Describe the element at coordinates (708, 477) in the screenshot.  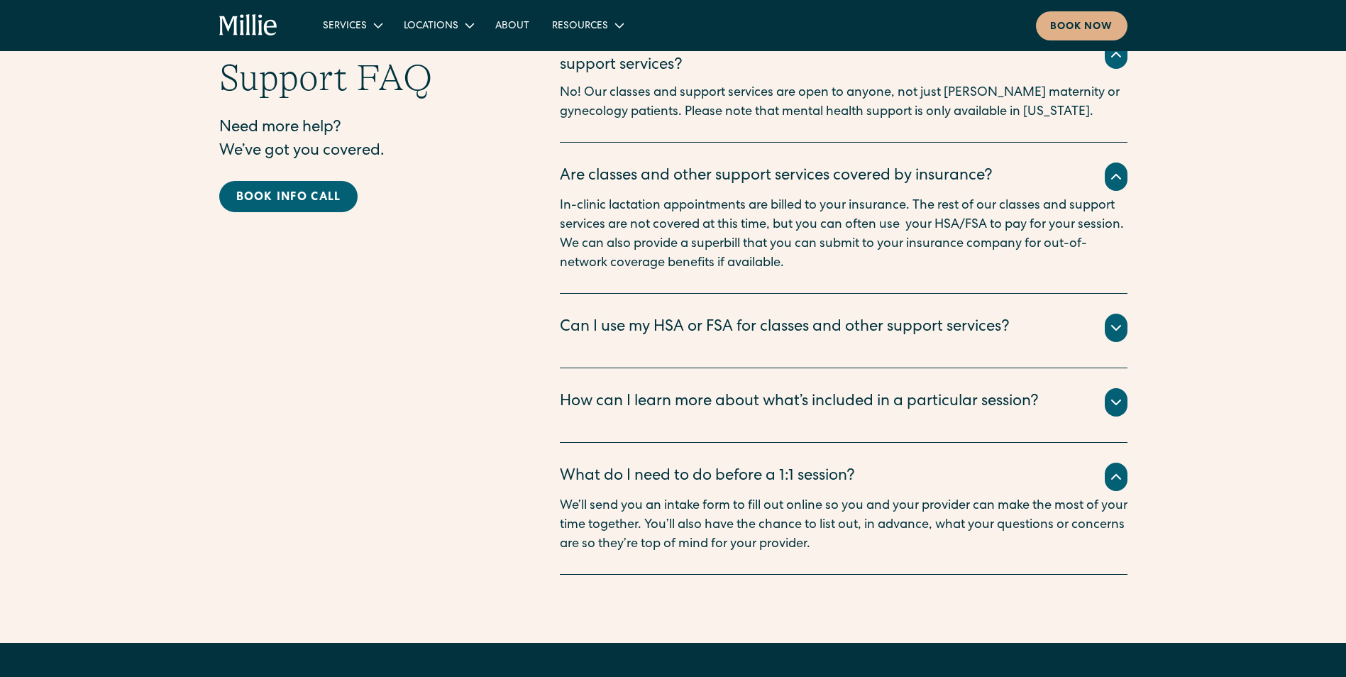
I see `div: What do I need to do before a 1:1 session?` at that location.